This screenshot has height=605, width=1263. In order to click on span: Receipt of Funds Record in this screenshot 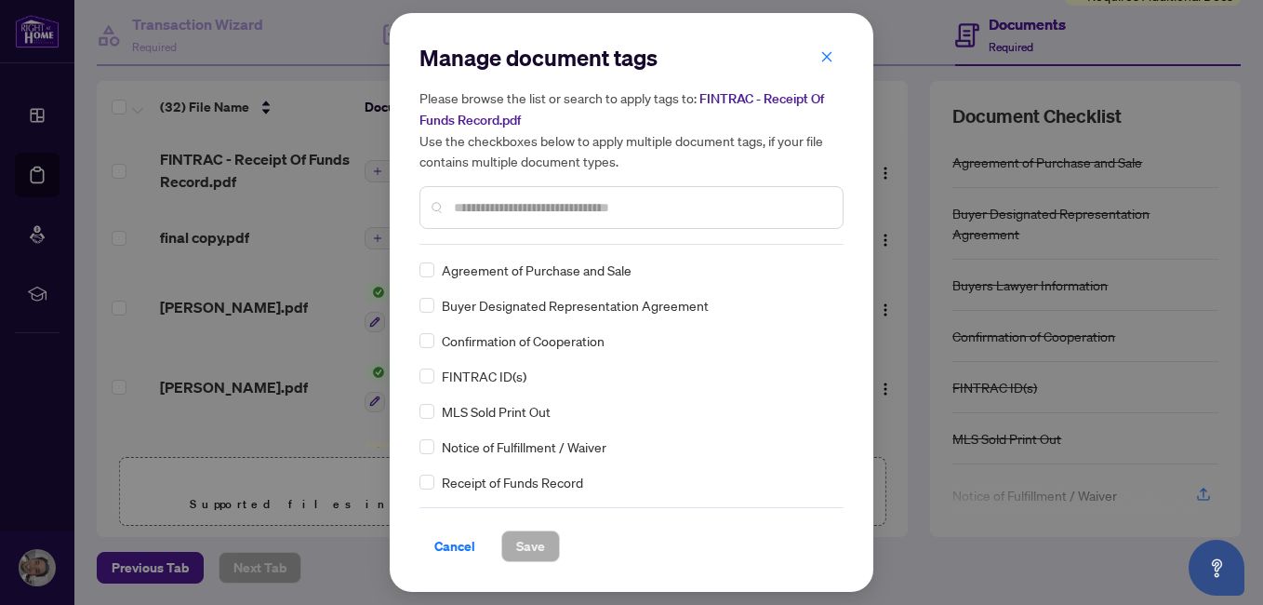, I will do `click(512, 482)`.